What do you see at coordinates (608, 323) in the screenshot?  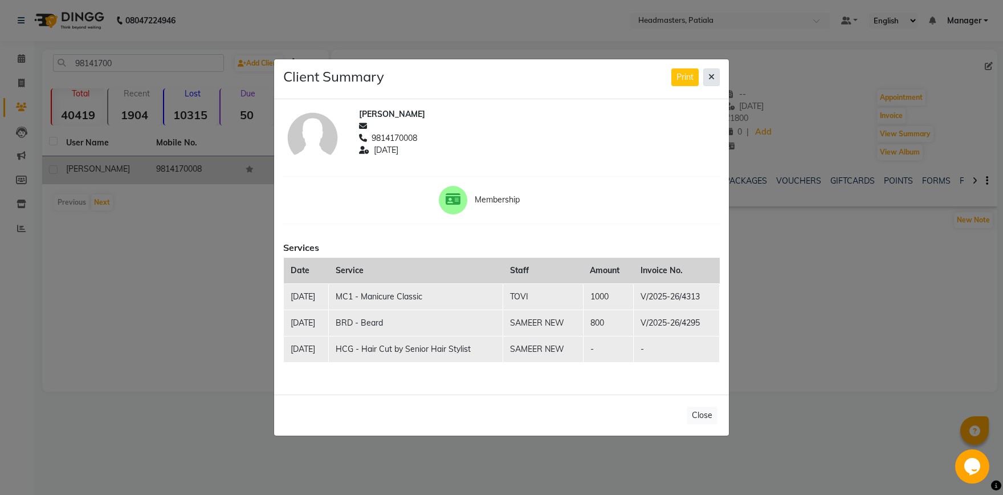 I see `td: 800` at bounding box center [608, 323].